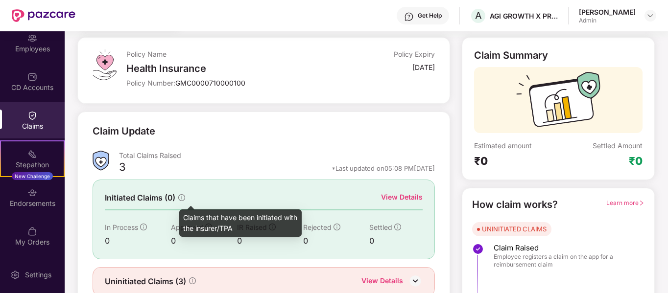 The image size is (668, 293). What do you see at coordinates (558, 102) in the screenshot?
I see `img: svg+xml;base64,PHN2ZyB3aWR0aD0iMTcyIiBoZWlnaHQ9IjExMyIgdmlld0JveD0iMCAwIDE3MiAxMTMiIGZpbGw9Im5vbm...` at bounding box center [558, 102].